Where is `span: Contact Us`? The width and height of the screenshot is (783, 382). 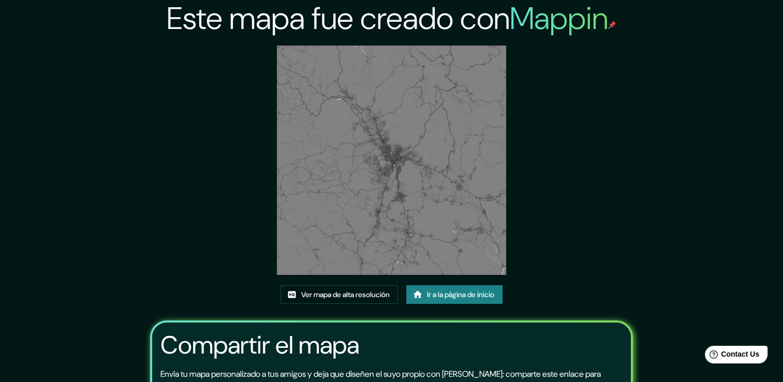
span: Contact Us is located at coordinates (49, 12).